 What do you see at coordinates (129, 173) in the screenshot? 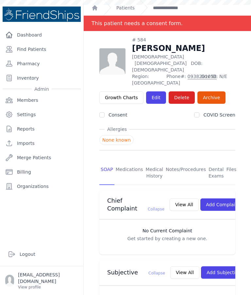
I see `a: Medications` at bounding box center [129, 173].